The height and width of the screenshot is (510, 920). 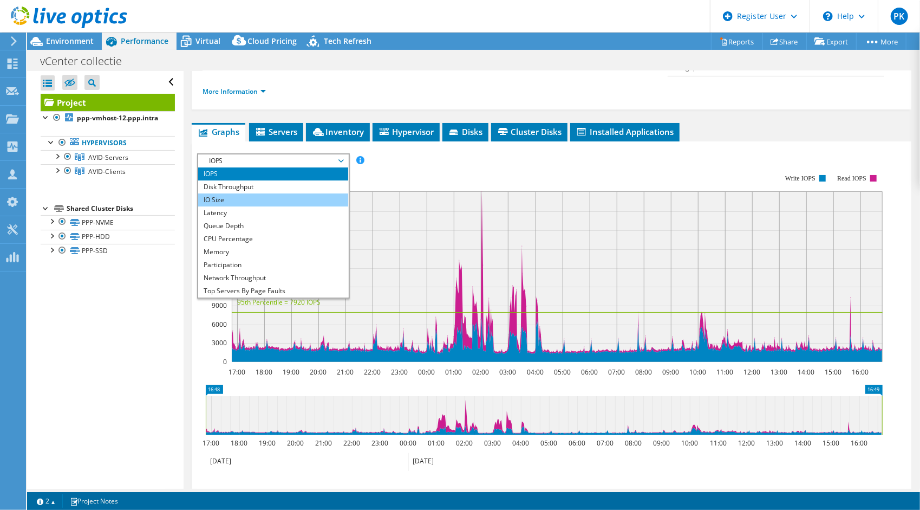 I want to click on b: ppp-vmhost-12.ppp.intra, so click(x=118, y=118).